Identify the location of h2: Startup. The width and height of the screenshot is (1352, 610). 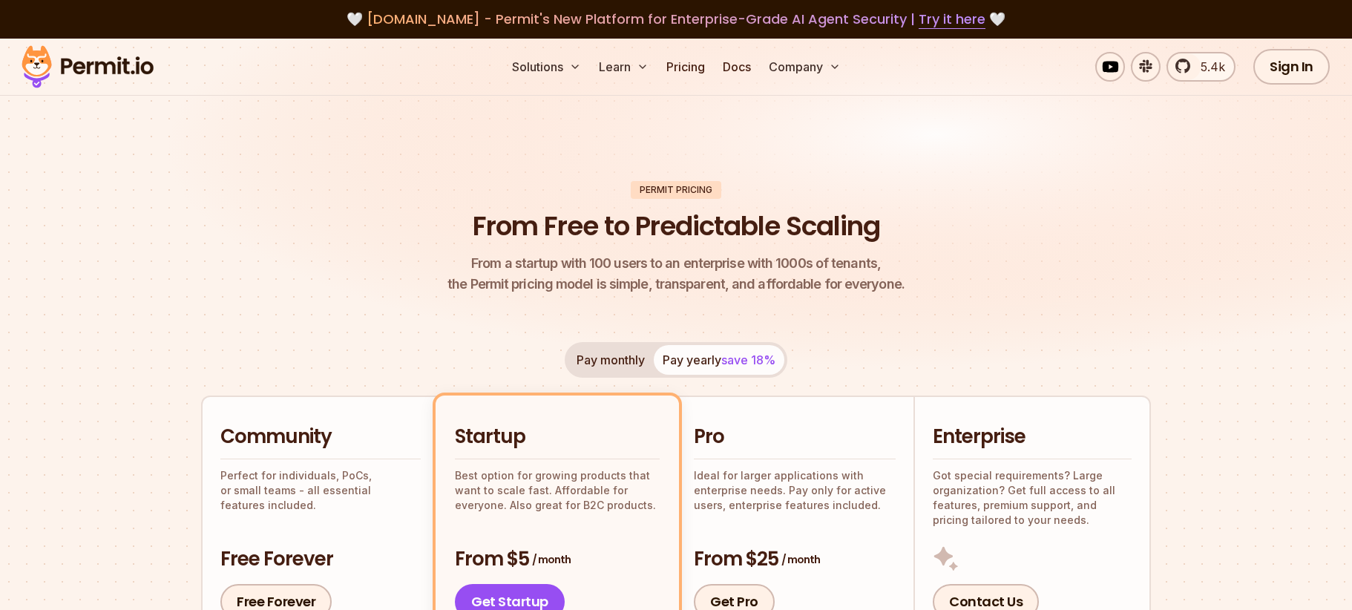
(557, 437).